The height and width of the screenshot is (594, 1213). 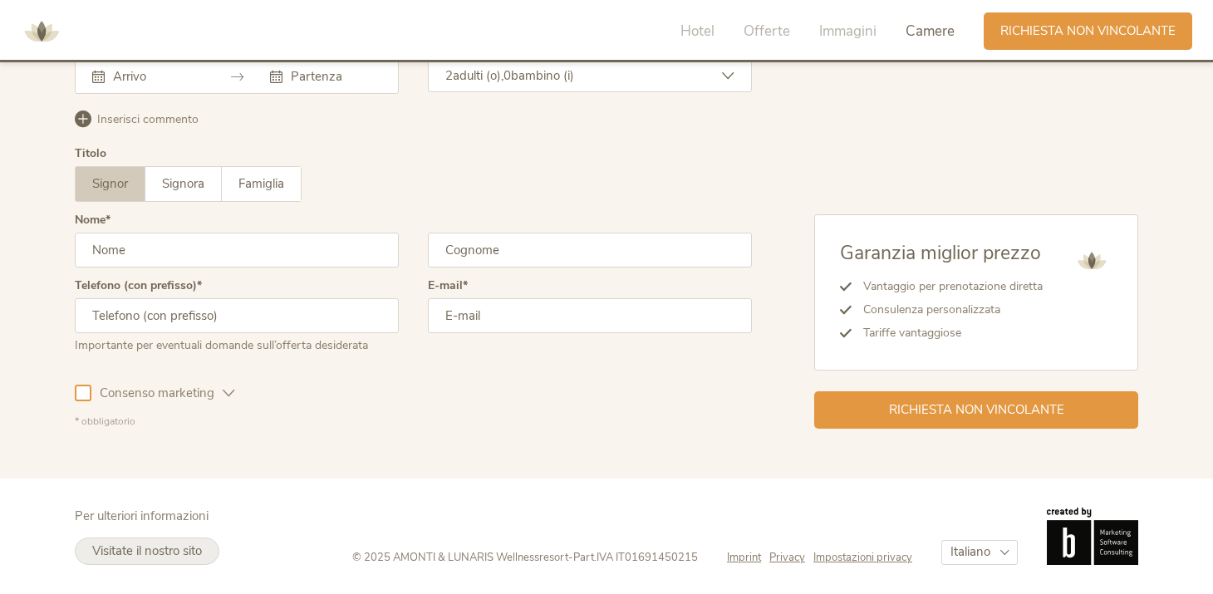 What do you see at coordinates (697, 31) in the screenshot?
I see `span: Hotel` at bounding box center [697, 31].